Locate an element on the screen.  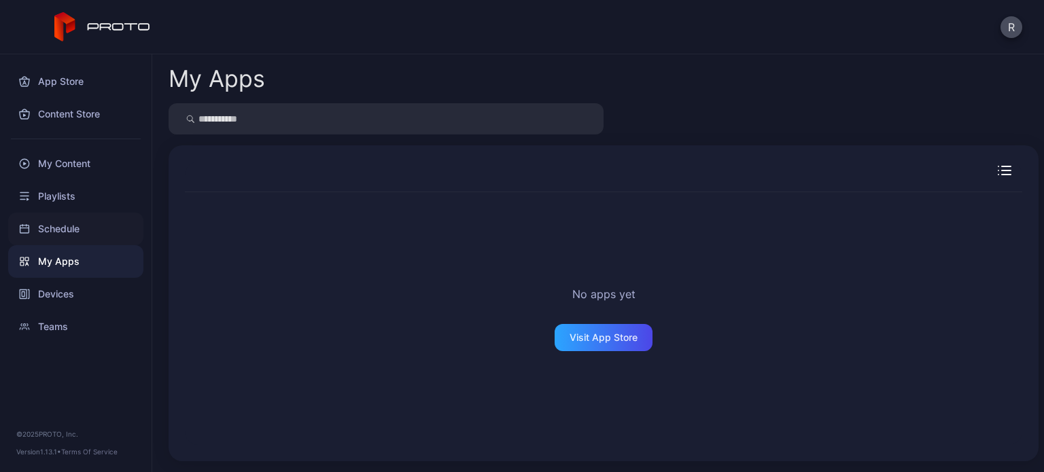
div: Teams is located at coordinates (75, 327).